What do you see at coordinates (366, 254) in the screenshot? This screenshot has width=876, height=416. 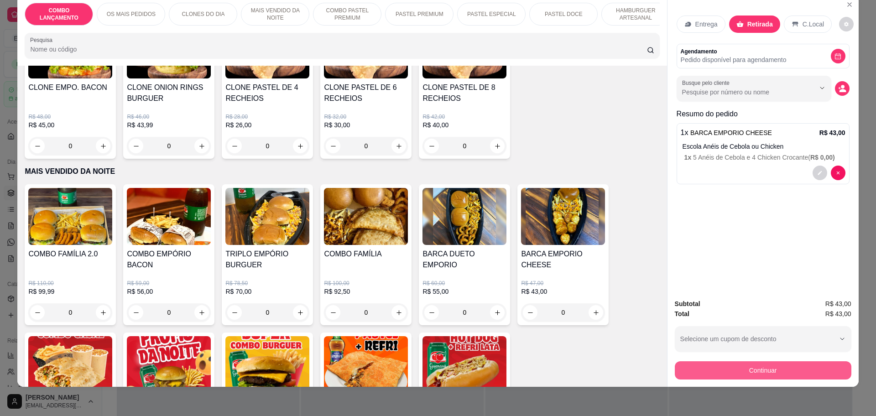 I see `h4: COMBO FAMÍLIA` at bounding box center [366, 254].